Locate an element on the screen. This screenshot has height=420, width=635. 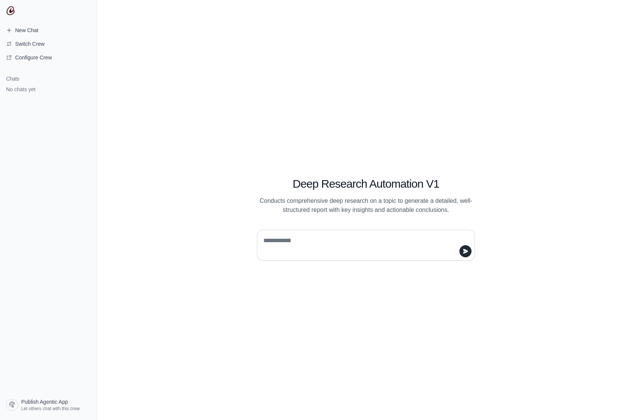
p: Conducts comprehensive deep research on a topic to generate a detailed, well-structured report wi... is located at coordinates (366, 206).